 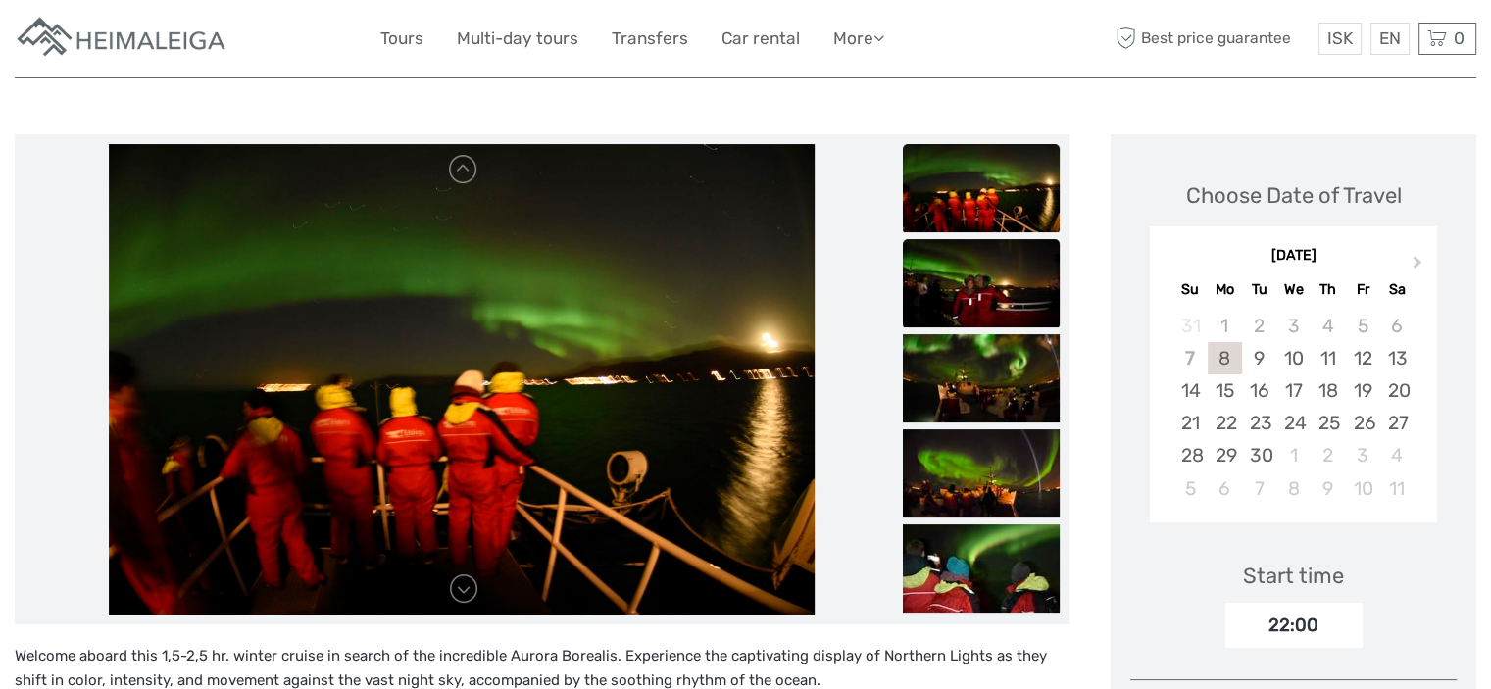 I want to click on div: Choose Wednesday, September 24th, 2025, so click(x=1293, y=423).